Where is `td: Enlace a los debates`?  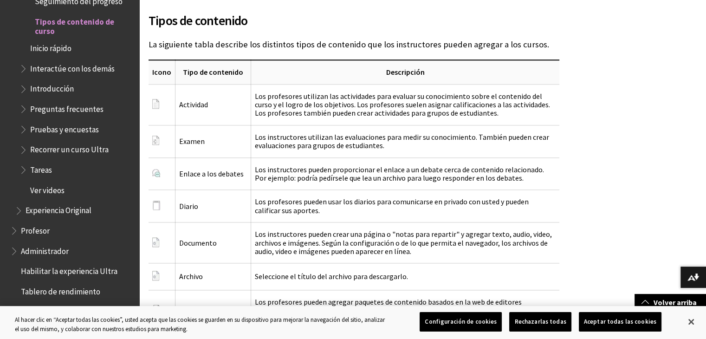
td: Enlace a los debates is located at coordinates (213, 174).